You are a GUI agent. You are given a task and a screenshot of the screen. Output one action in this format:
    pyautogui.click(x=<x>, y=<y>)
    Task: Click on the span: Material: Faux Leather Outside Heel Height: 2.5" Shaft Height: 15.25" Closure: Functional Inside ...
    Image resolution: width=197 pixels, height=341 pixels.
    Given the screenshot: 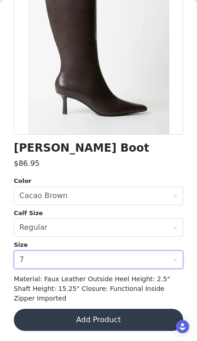 What is the action you would take?
    pyautogui.click(x=92, y=288)
    